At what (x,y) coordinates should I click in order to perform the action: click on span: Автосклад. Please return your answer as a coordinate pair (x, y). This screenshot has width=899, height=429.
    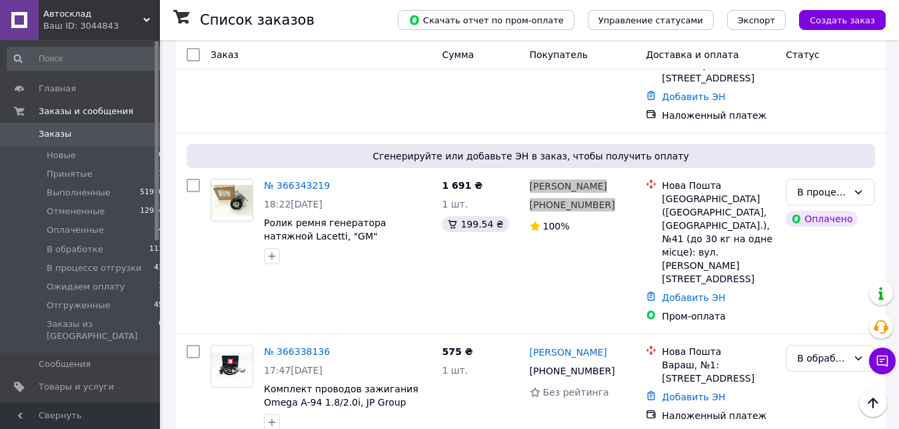
    Looking at the image, I should click on (93, 14).